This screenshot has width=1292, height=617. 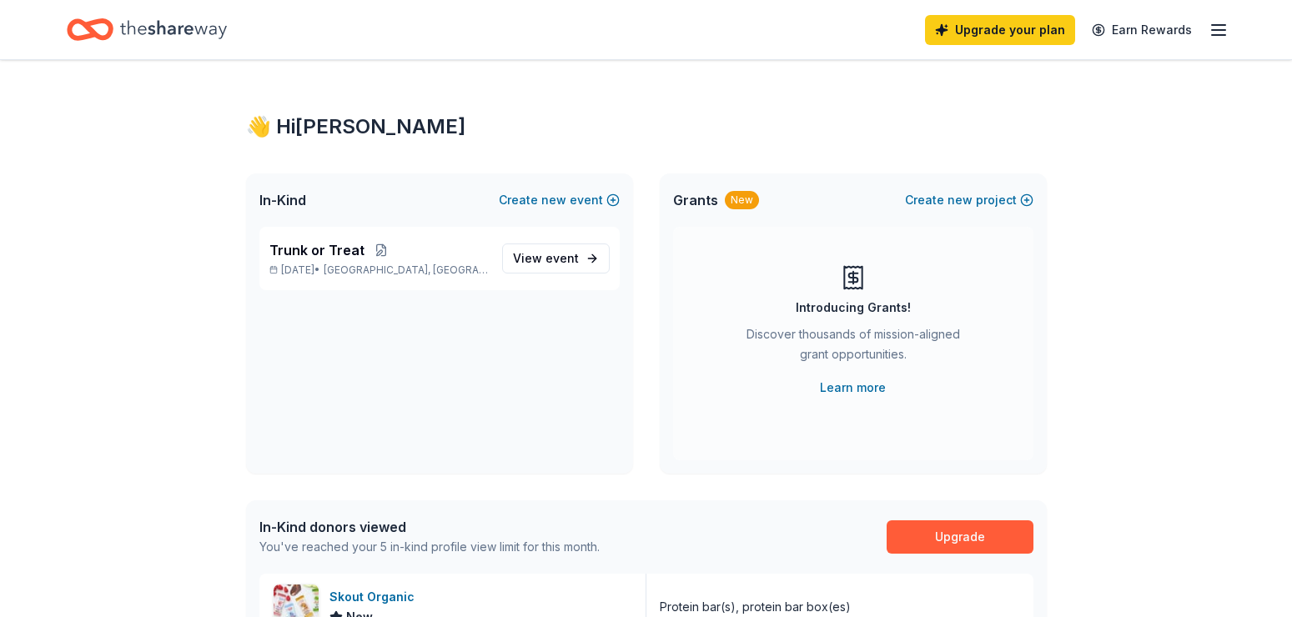 I want to click on div: Discover thousands of mission-aligned grant opportunities., so click(x=853, y=348).